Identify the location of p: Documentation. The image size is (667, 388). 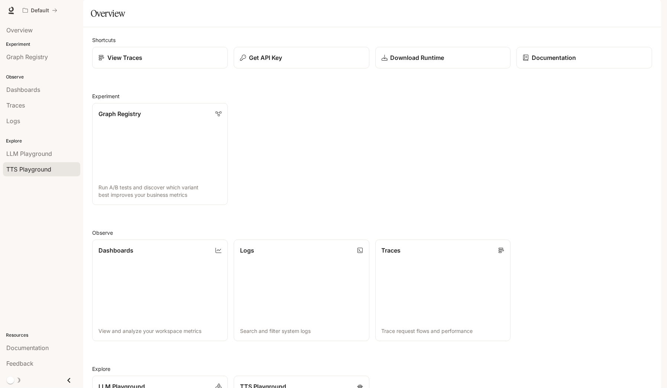
(554, 58).